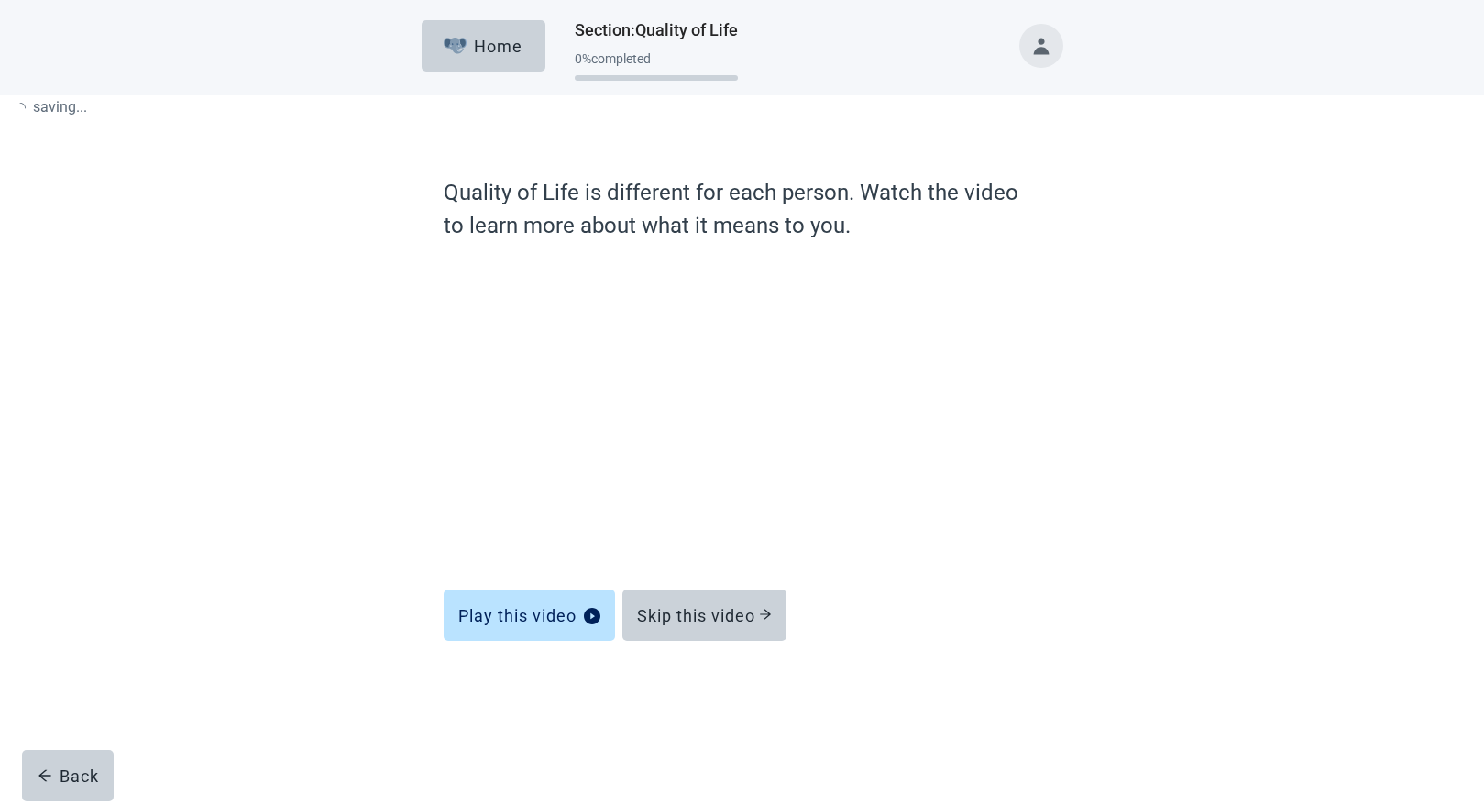  I want to click on p: saving ..., so click(50, 106).